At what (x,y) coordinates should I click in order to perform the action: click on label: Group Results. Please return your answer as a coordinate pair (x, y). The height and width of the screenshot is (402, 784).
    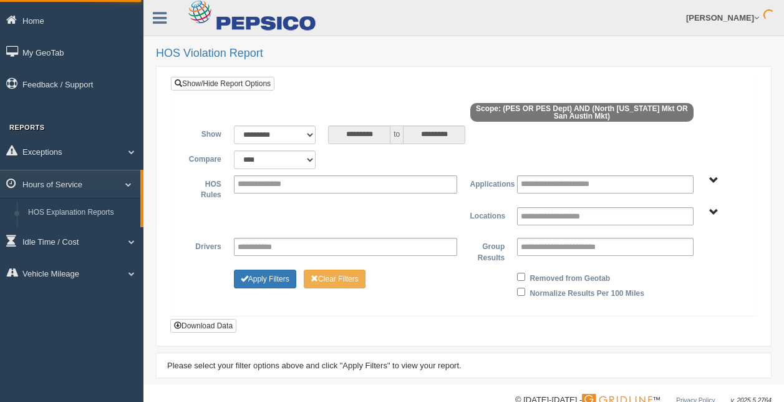
    Looking at the image, I should click on (487, 250).